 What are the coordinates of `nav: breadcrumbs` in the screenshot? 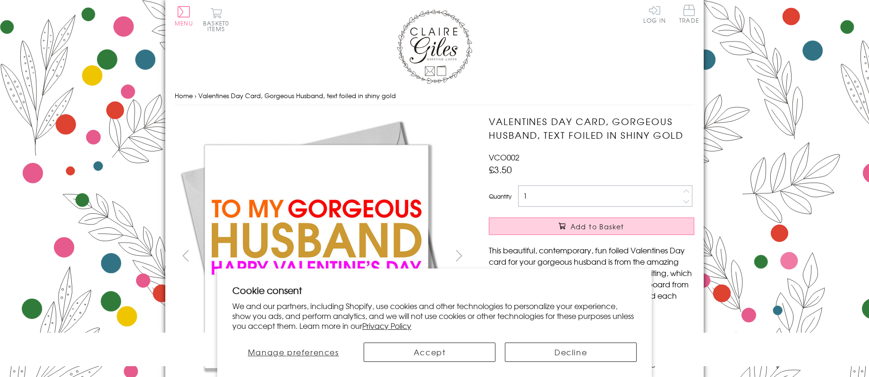 It's located at (435, 96).